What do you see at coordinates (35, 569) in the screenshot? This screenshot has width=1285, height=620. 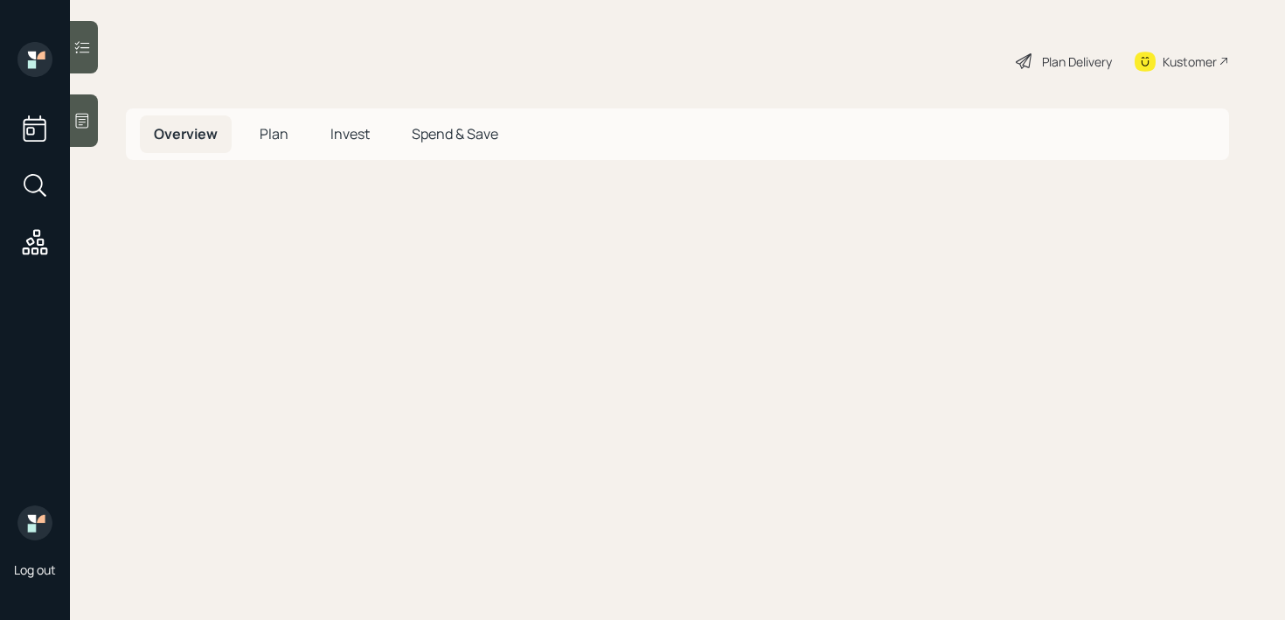 I see `div: Log out` at bounding box center [35, 569].